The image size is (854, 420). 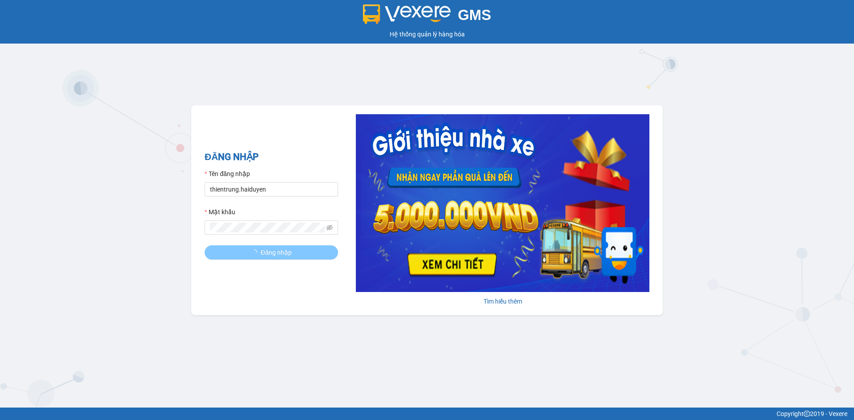 I want to click on label: Tên đăng nhập, so click(x=227, y=174).